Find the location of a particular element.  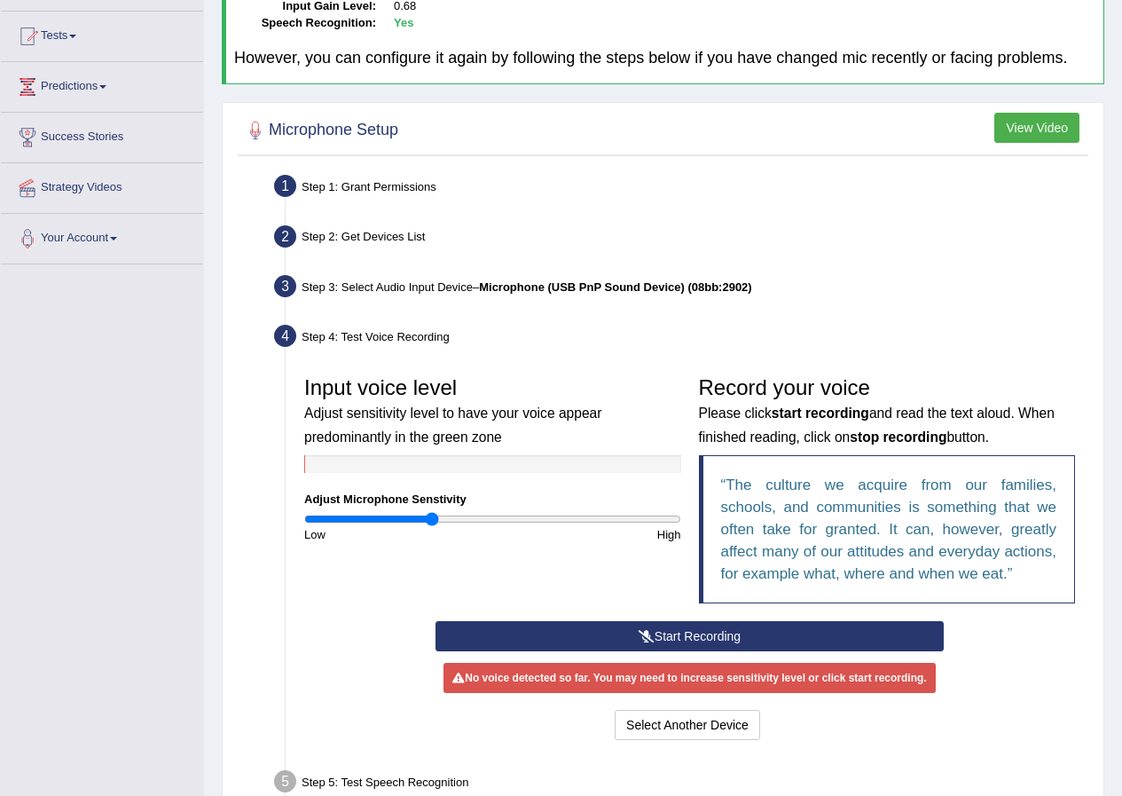

button: Start Recording is located at coordinates (689, 636).